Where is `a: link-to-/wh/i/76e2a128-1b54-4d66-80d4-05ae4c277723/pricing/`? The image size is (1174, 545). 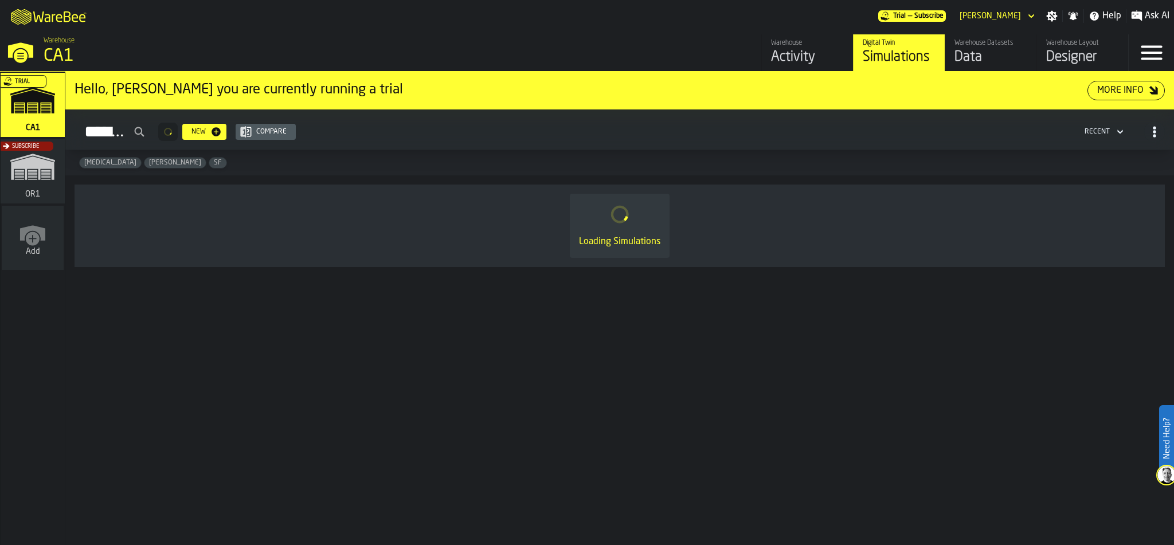 a: link-to-/wh/i/76e2a128-1b54-4d66-80d4-05ae4c277723/pricing/ is located at coordinates (912, 16).